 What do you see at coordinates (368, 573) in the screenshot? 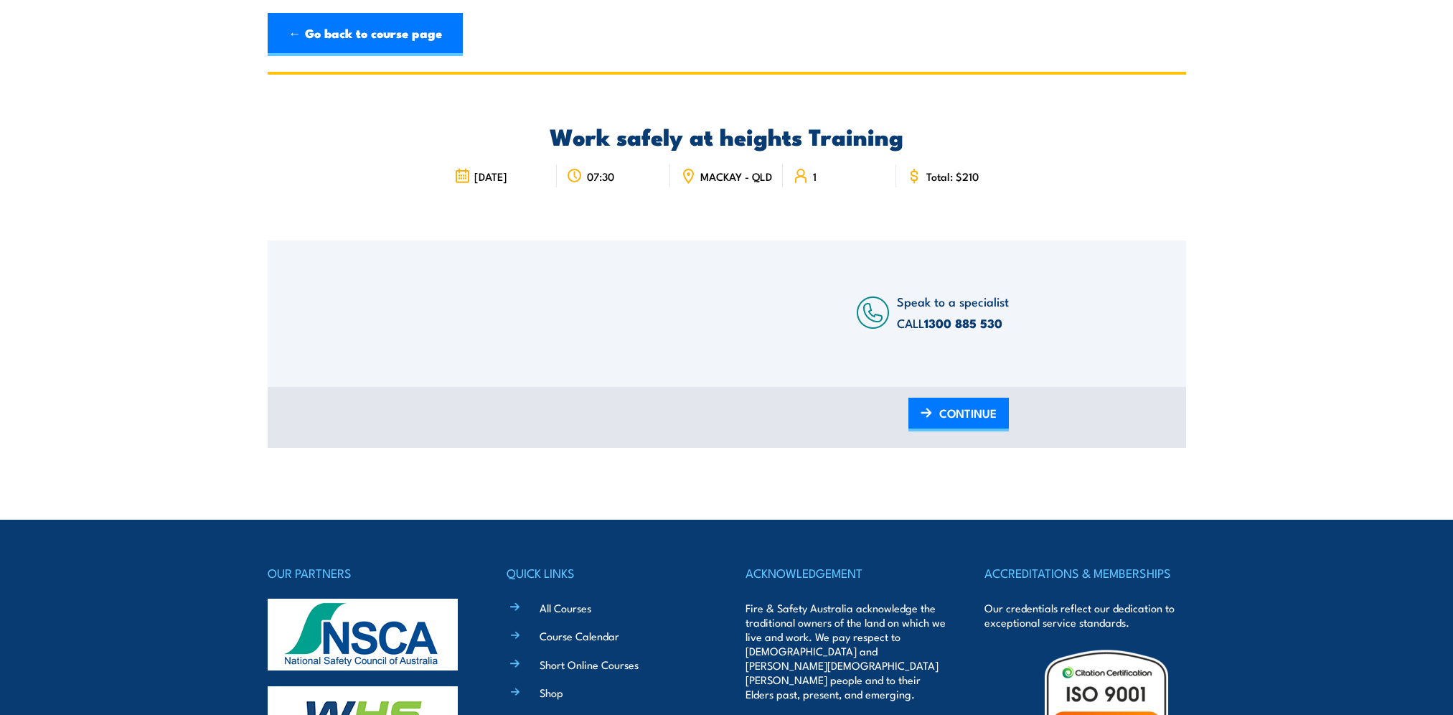
I see `h4: OUR PARTNERS` at bounding box center [368, 573].